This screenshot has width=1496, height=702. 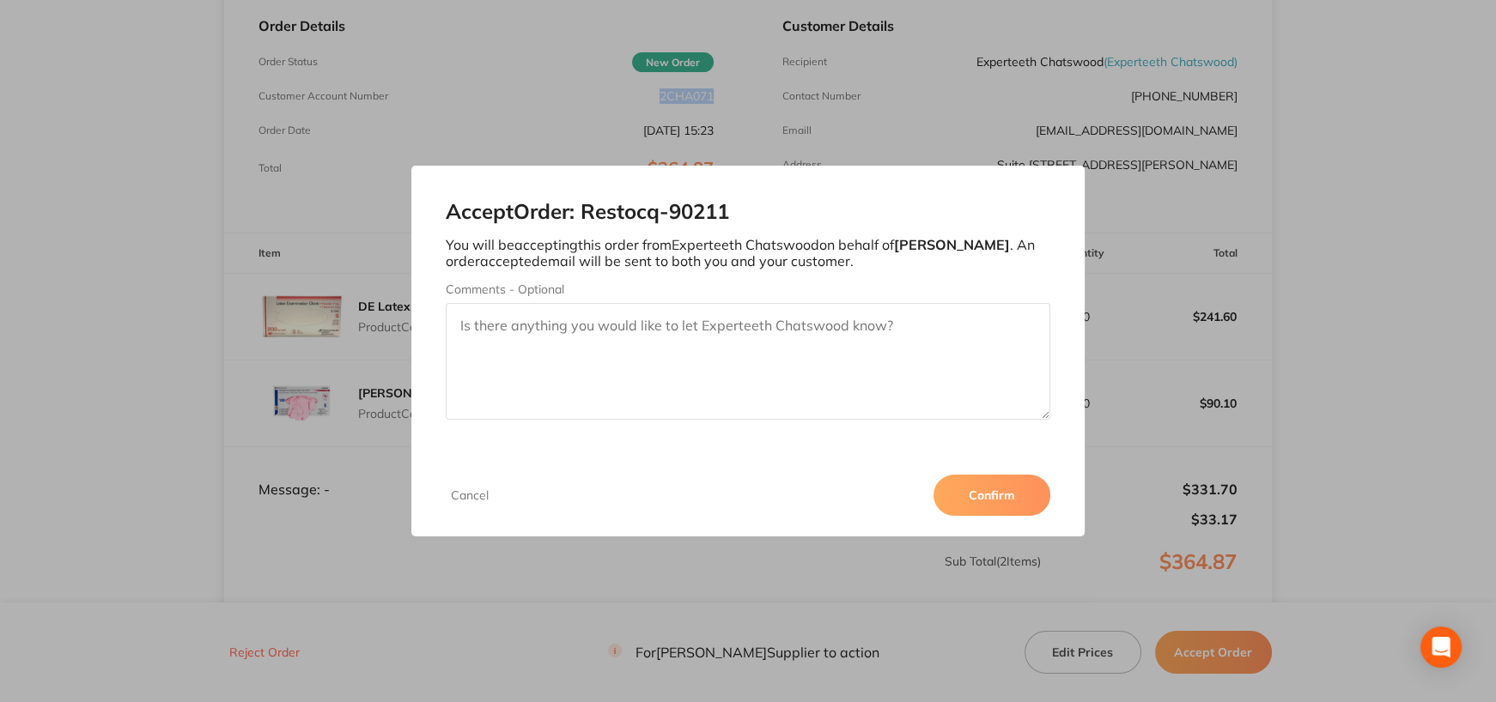 I want to click on h2: Accept Order: Restocq- 90211, so click(x=748, y=212).